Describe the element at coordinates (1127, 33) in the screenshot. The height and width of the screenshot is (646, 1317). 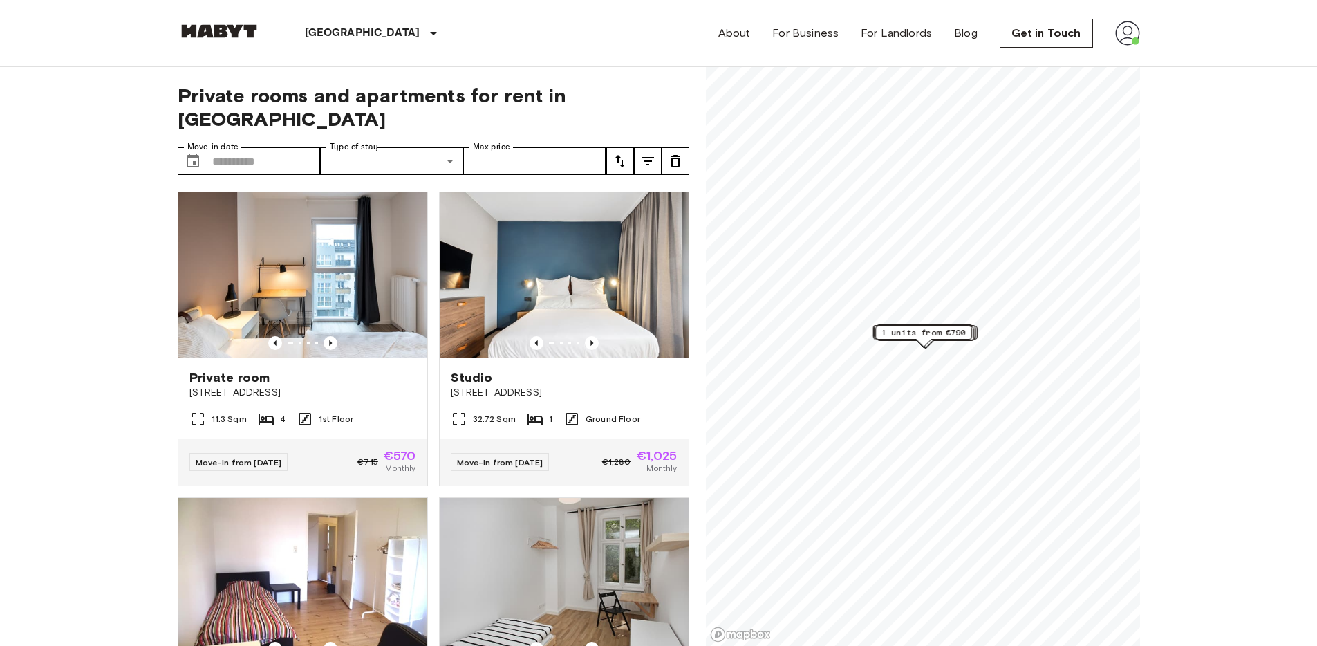
I see `img: avatar` at that location.